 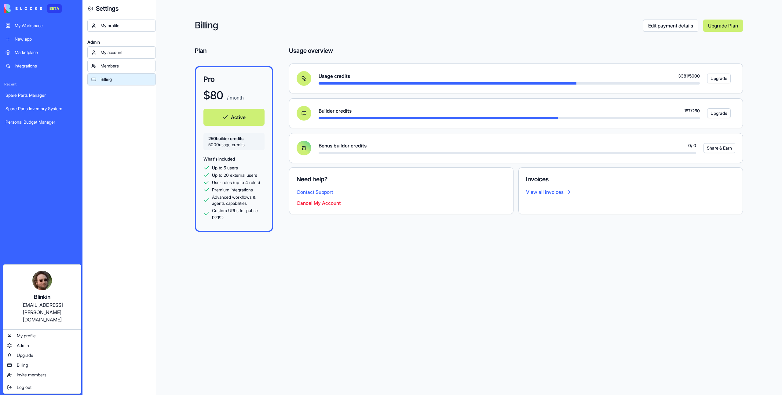 I want to click on a: My profile, so click(x=42, y=336).